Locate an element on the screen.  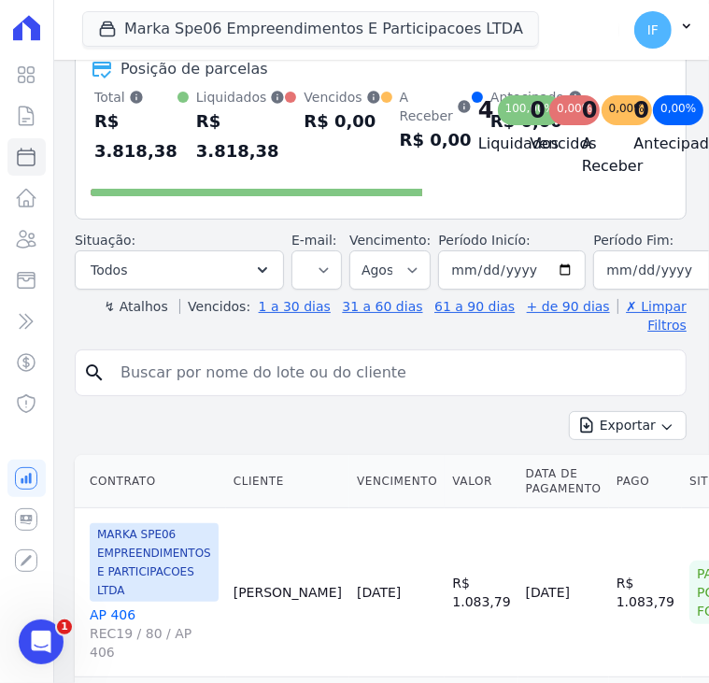
div: 4 is located at coordinates (486, 110).